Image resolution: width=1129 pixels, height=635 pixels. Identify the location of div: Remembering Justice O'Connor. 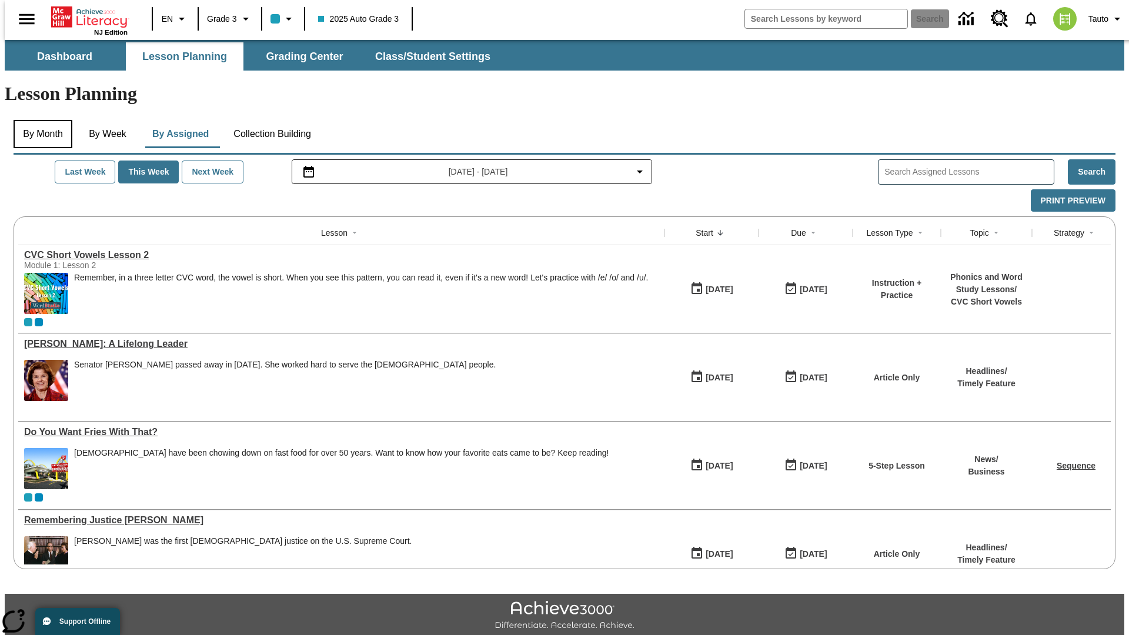
(341, 520).